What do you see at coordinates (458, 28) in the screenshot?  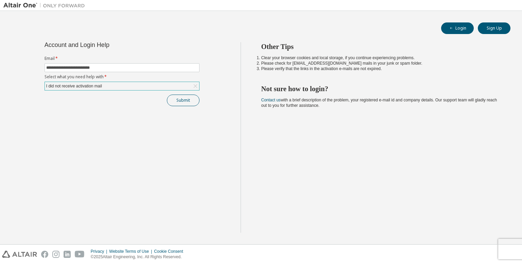 I see `button: Login` at bounding box center [458, 28].